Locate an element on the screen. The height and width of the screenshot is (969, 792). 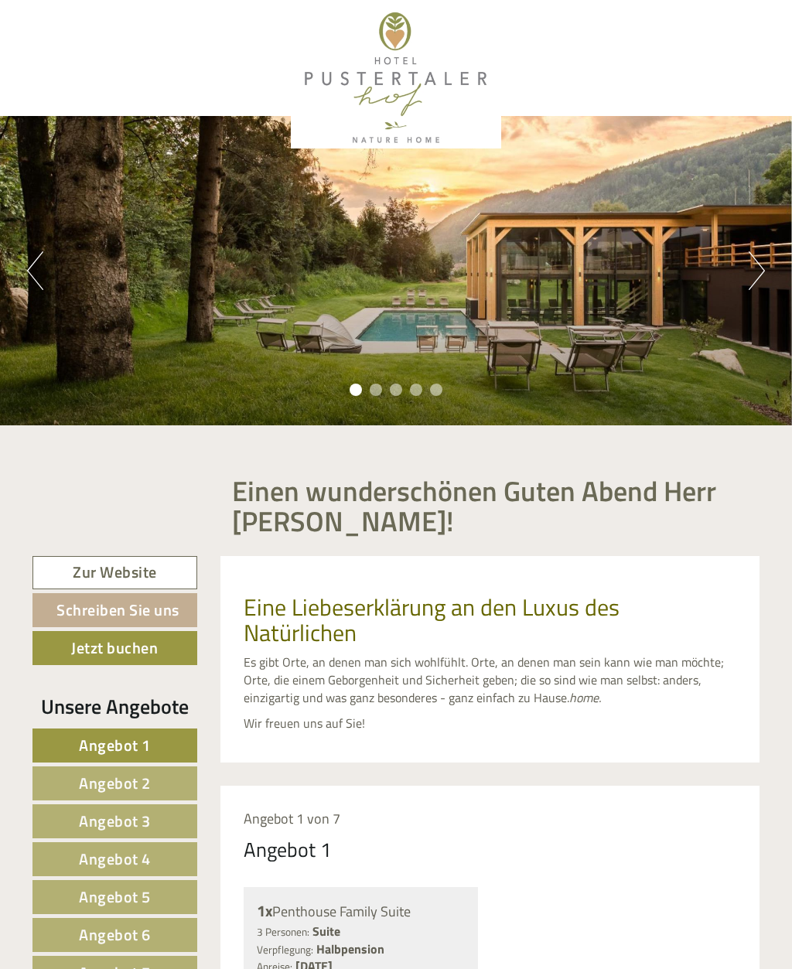
span: Angebot 1 is located at coordinates (115, 745).